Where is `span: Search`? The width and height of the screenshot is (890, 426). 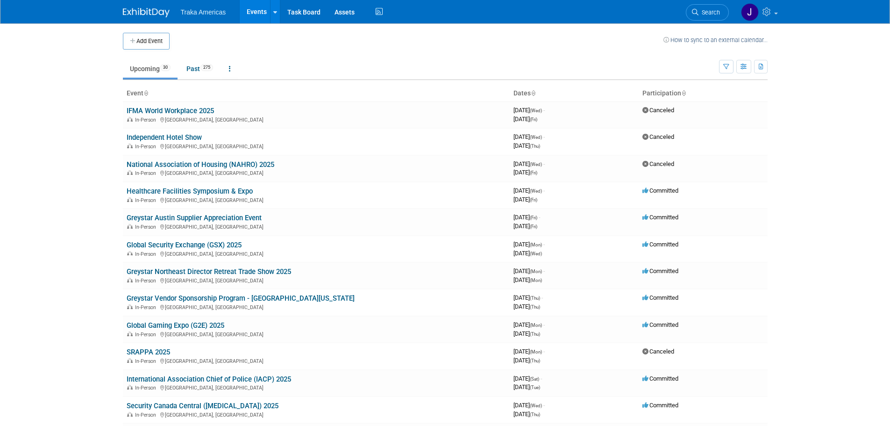 span: Search is located at coordinates (709, 12).